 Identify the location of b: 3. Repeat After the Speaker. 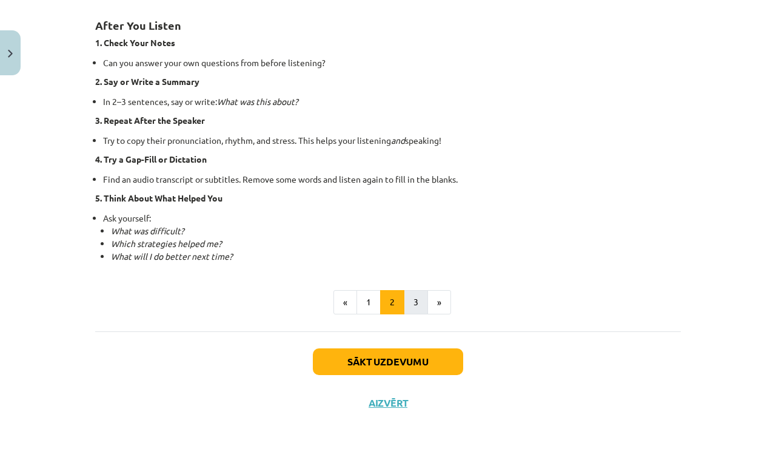
(150, 120).